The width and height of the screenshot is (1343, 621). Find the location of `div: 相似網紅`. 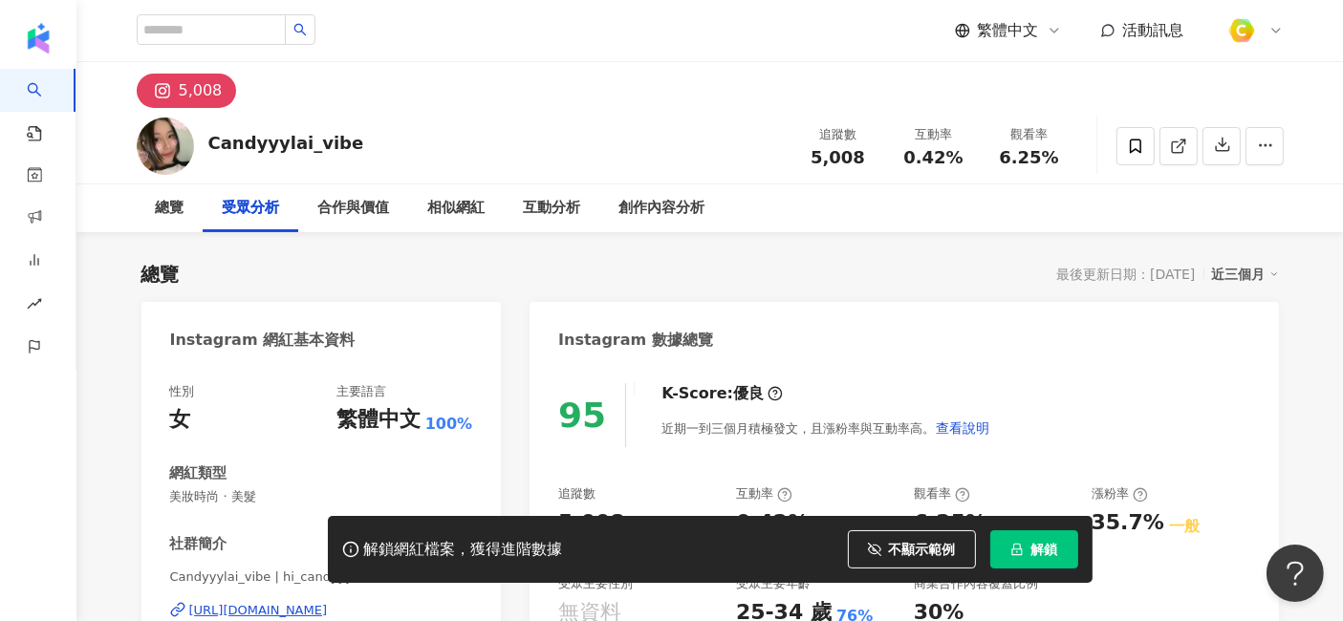

div: 相似網紅 is located at coordinates (457, 208).